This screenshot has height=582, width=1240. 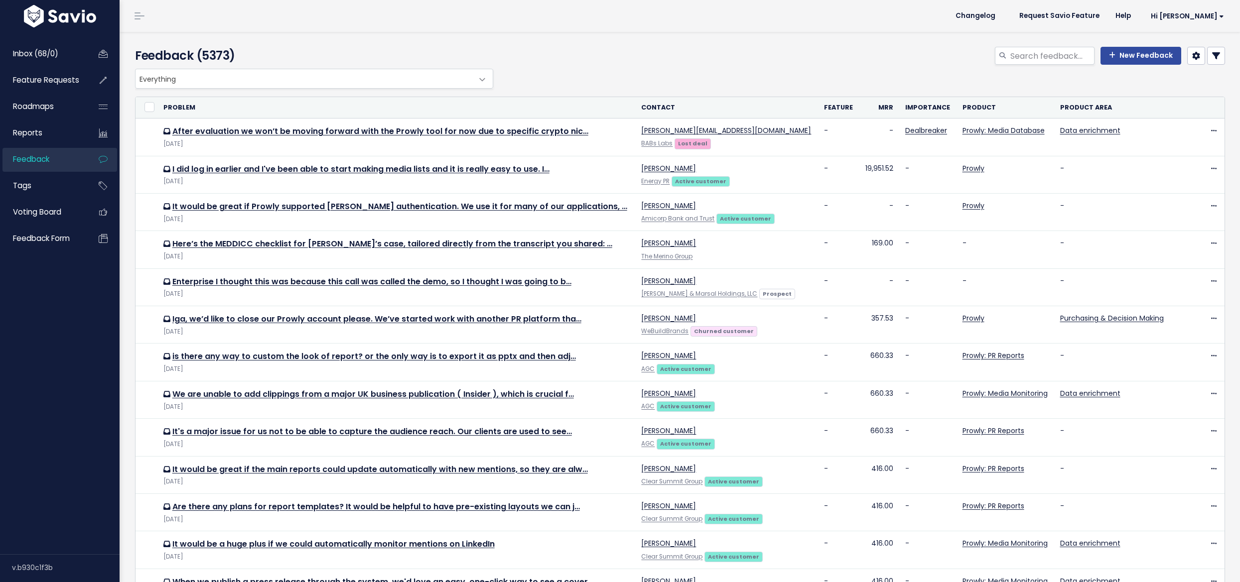 I want to click on a: New Feedback, so click(x=1141, y=56).